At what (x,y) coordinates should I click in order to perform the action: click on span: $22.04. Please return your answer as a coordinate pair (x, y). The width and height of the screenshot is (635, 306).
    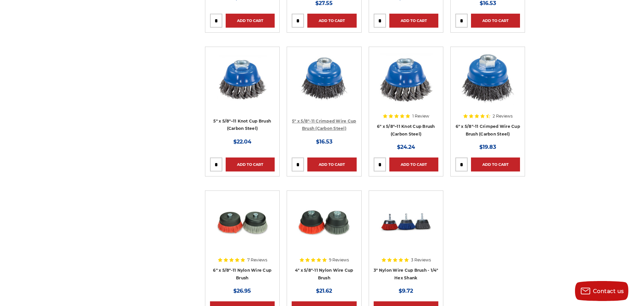
    Looking at the image, I should click on (242, 142).